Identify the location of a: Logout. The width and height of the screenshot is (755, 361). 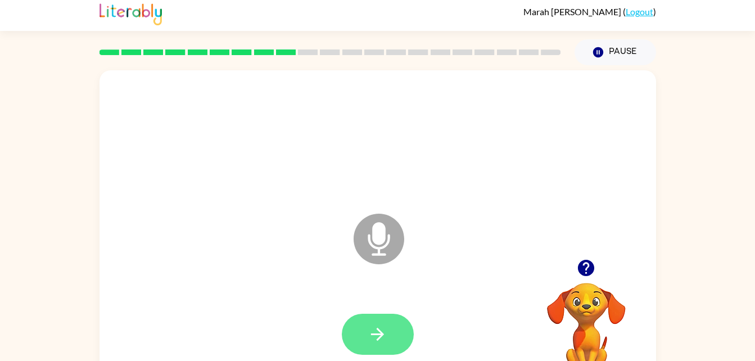
(639, 11).